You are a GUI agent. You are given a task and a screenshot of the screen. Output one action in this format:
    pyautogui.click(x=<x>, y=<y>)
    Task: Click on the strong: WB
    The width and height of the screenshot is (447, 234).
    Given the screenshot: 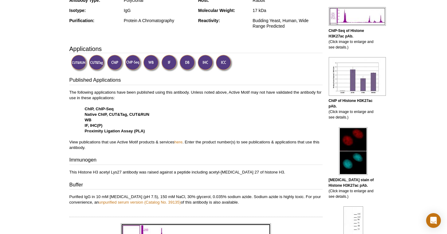 What is the action you would take?
    pyautogui.click(x=88, y=120)
    